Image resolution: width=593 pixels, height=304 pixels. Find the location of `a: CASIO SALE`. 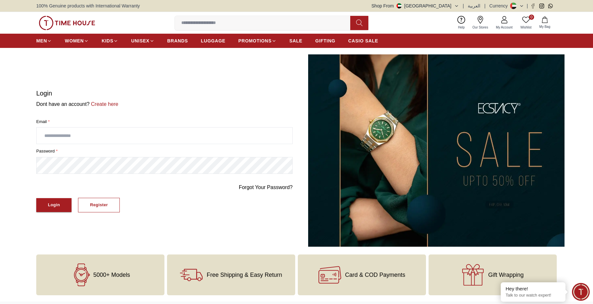

a: CASIO SALE is located at coordinates (363, 41).